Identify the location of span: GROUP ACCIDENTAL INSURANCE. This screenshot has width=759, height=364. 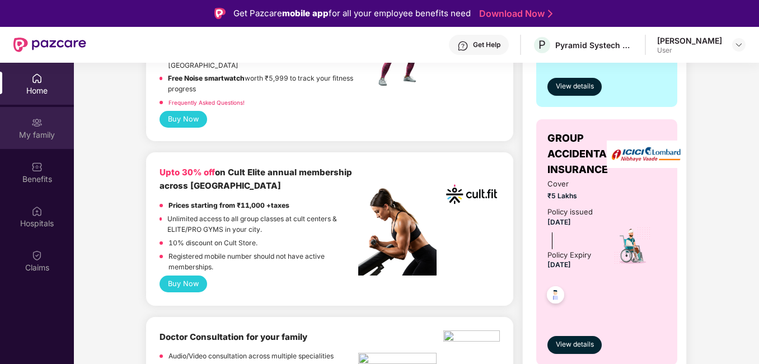
(580, 154).